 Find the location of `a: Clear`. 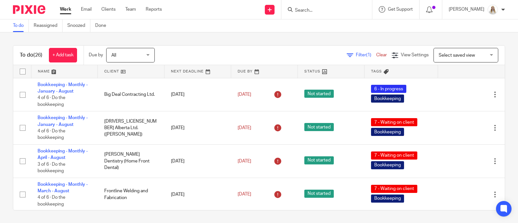

a: Clear is located at coordinates (382, 55).